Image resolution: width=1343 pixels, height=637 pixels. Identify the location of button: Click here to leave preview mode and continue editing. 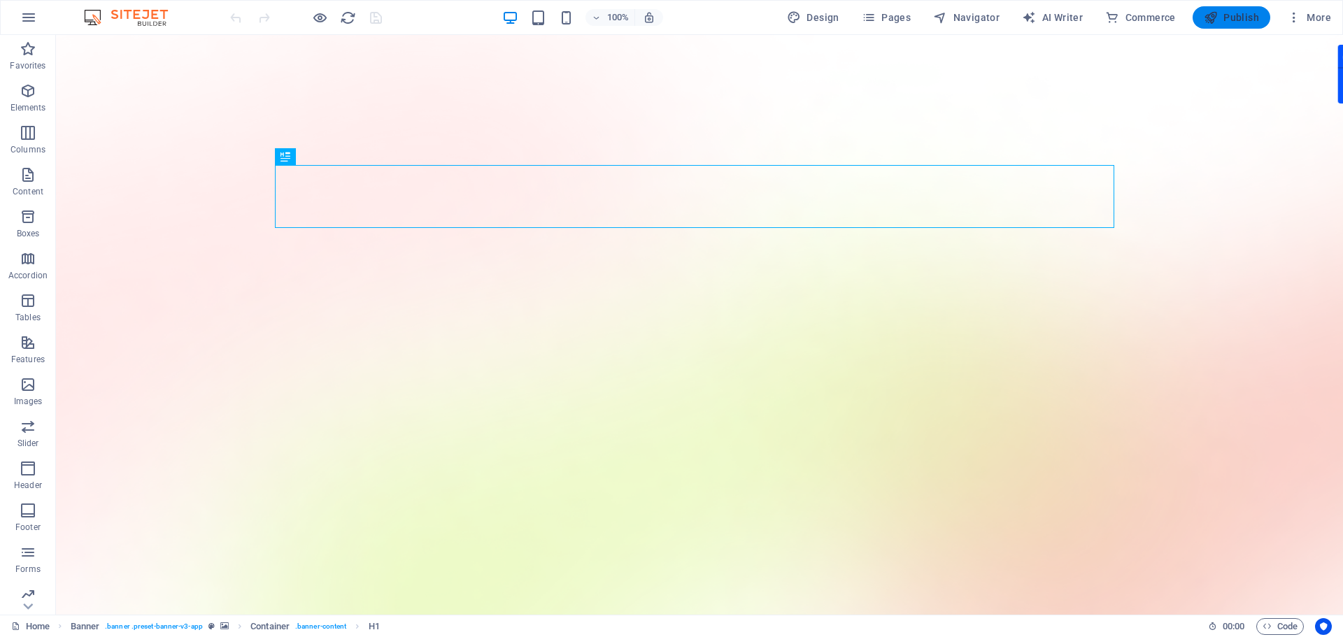
(320, 17).